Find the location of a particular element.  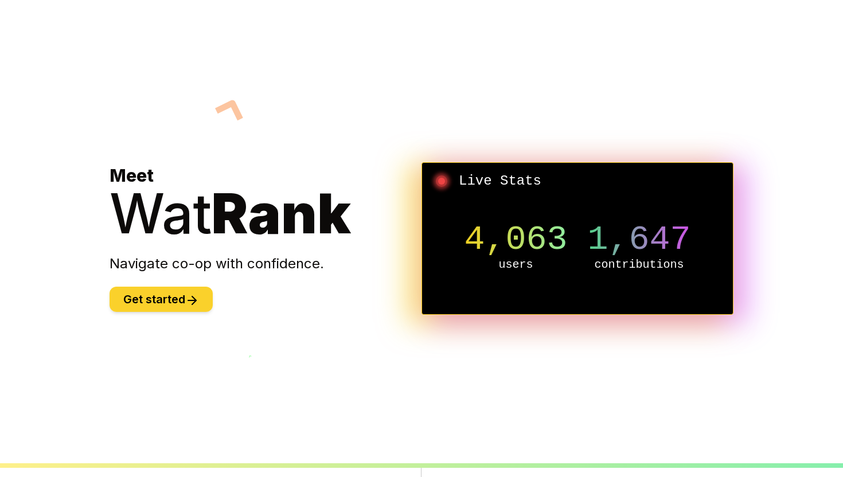

p: users is located at coordinates (515, 265).